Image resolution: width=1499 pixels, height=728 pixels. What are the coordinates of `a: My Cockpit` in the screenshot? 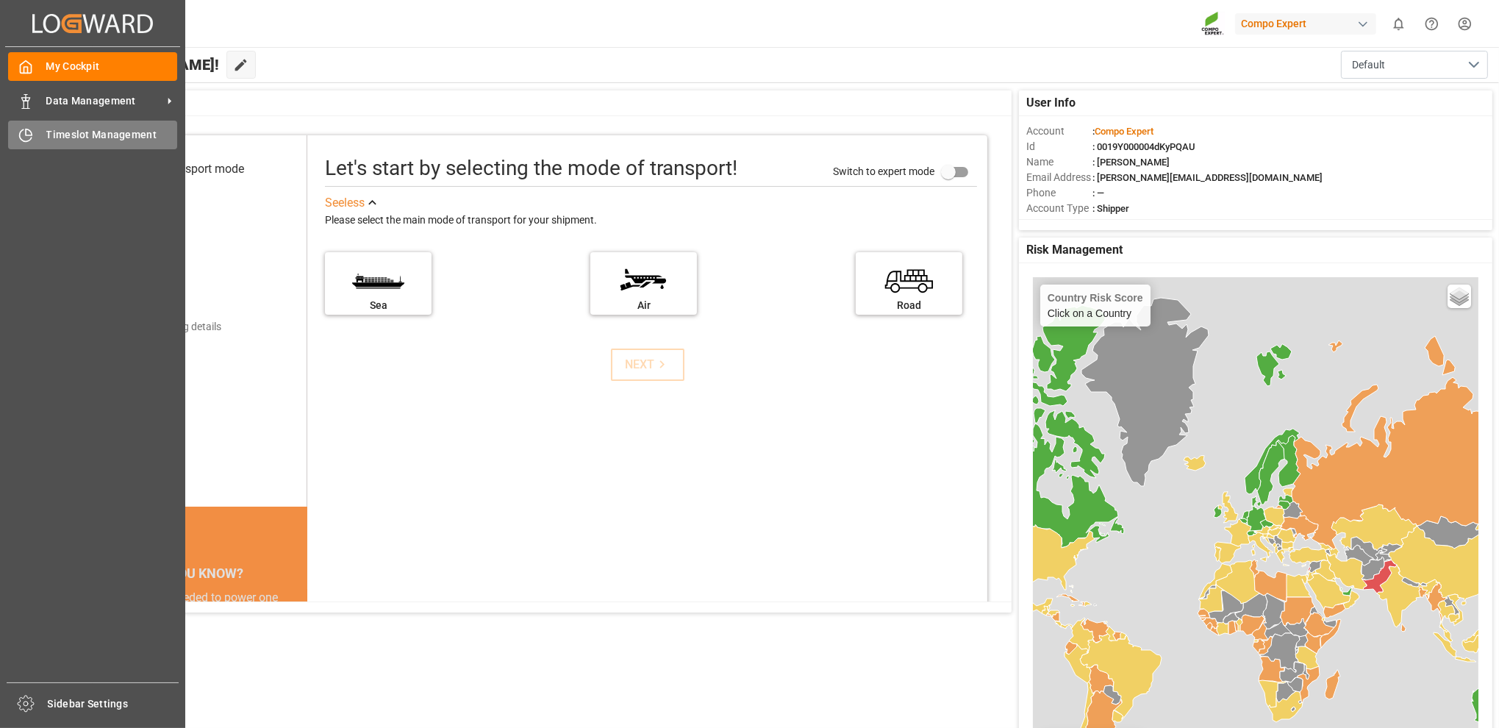 It's located at (93, 66).